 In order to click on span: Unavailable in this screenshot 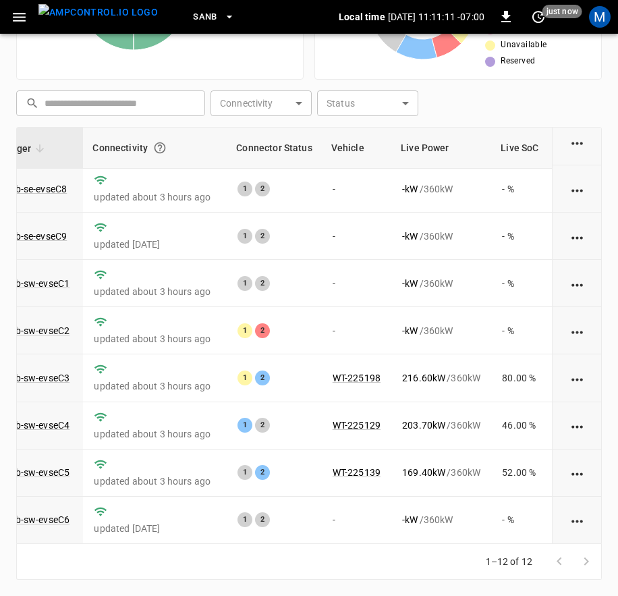, I will do `click(524, 45)`.